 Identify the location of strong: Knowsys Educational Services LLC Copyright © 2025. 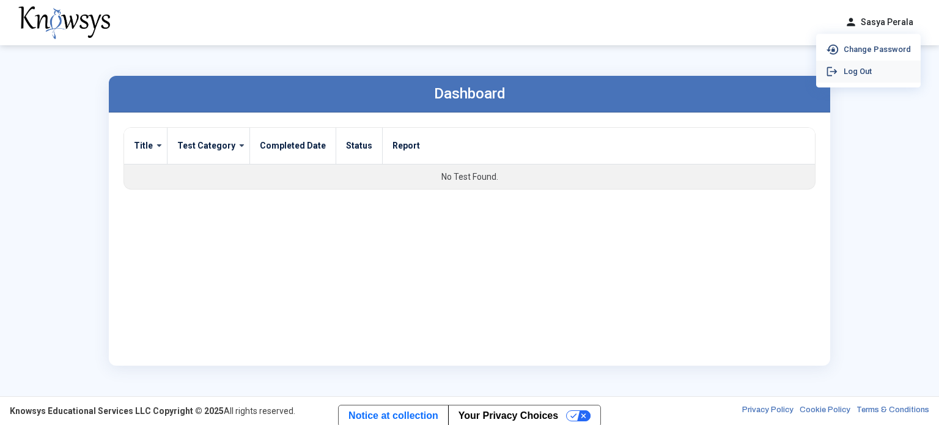
(117, 411).